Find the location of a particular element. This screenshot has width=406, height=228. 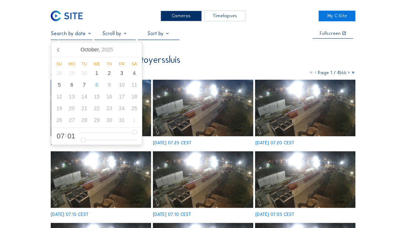

div: 19 is located at coordinates (59, 108).